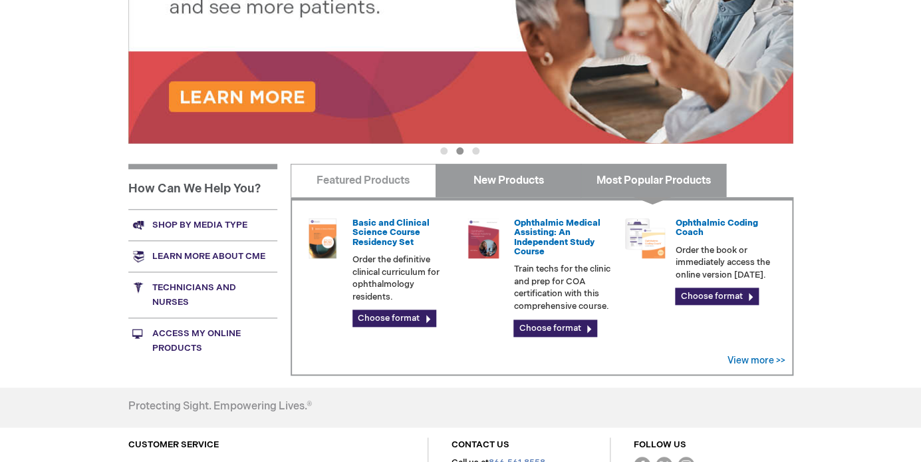 Image resolution: width=921 pixels, height=462 pixels. I want to click on img: 0219007u_51.png, so click(484, 238).